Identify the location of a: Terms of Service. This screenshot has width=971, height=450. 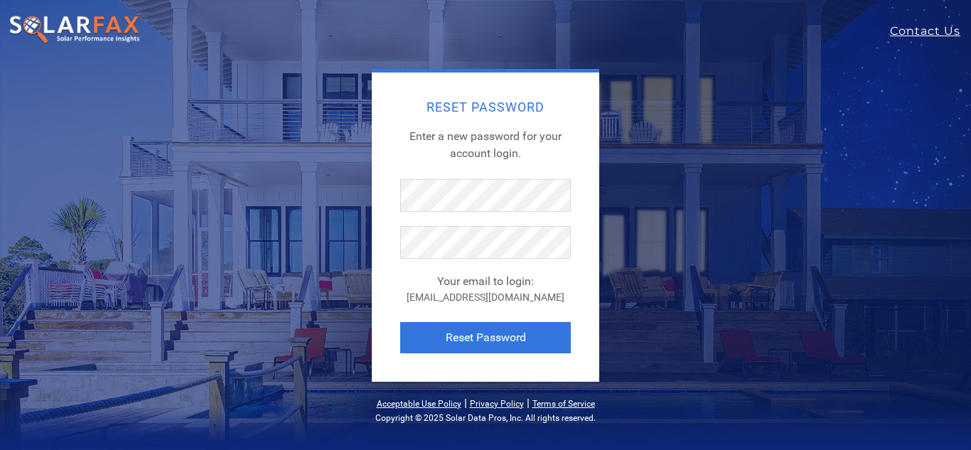
(564, 404).